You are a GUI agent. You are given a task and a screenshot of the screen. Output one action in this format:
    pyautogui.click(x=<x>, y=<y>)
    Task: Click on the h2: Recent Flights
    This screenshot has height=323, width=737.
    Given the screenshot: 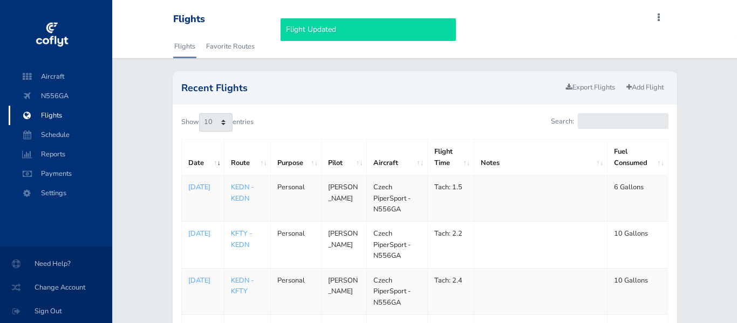 What is the action you would take?
    pyautogui.click(x=371, y=88)
    